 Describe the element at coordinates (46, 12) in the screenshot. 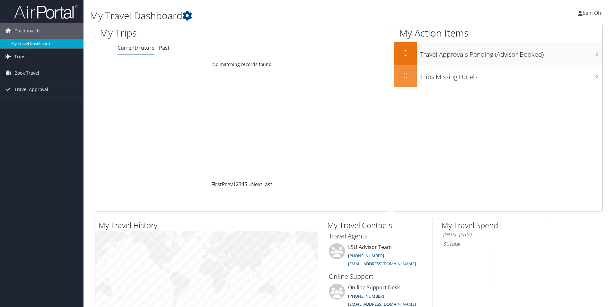

I see `img: airportal-logo.png` at that location.